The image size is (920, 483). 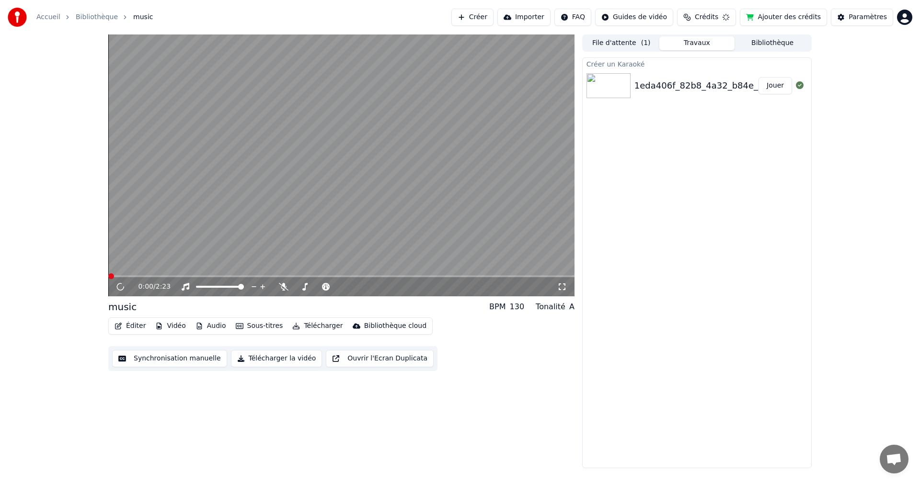 What do you see at coordinates (706, 17) in the screenshot?
I see `button: Crédits` at bounding box center [706, 17].